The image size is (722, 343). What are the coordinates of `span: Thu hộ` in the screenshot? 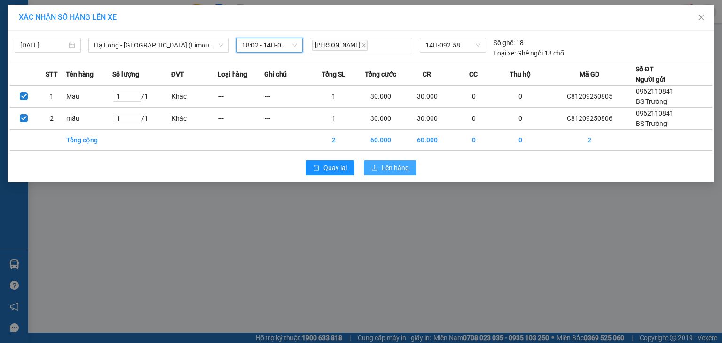 It's located at (520, 74).